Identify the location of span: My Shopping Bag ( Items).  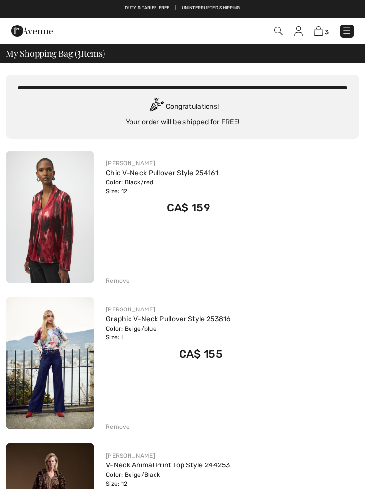
(55, 54).